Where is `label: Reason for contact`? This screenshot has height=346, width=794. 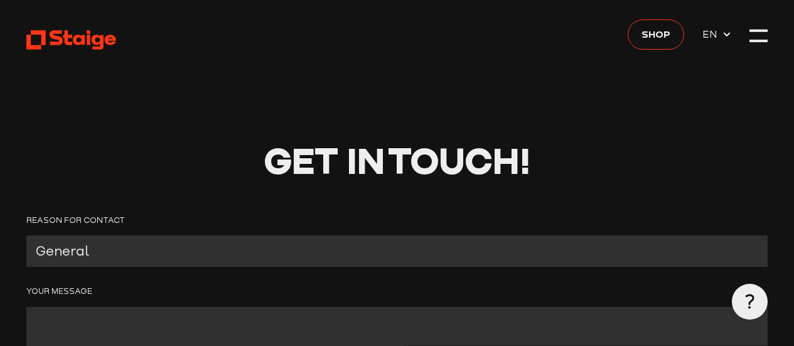 label: Reason for contact is located at coordinates (397, 220).